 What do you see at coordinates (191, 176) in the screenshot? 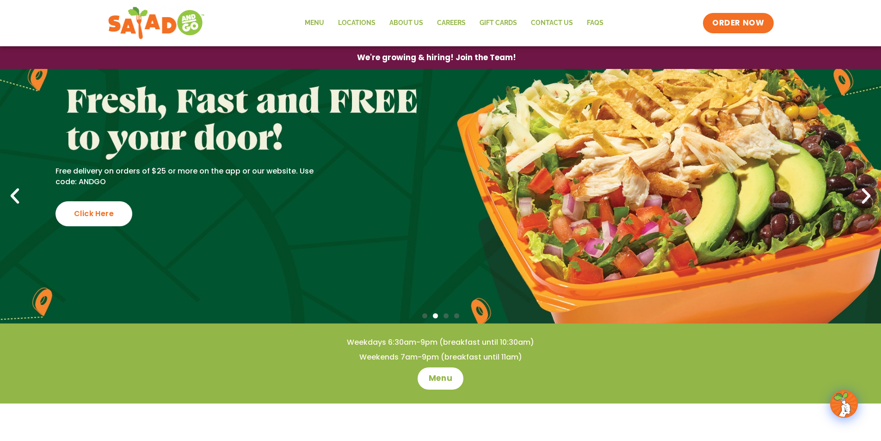
I see `p: Free delivery on orders of $25 or more on the app or our website. Use code: ANDGO` at bounding box center [191, 176].